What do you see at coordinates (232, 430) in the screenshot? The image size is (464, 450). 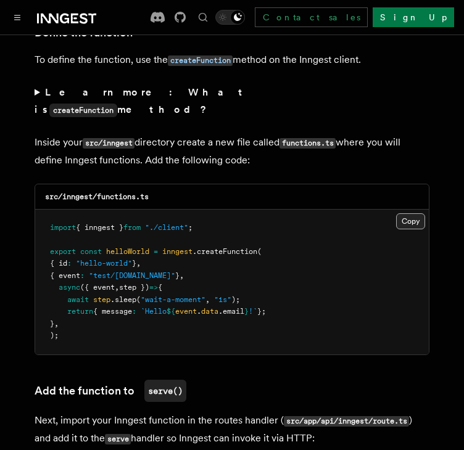 I see `p: Next, import your Inngest function in the routes handler ( ) and add it to the handler so Inngest...` at bounding box center [232, 430].